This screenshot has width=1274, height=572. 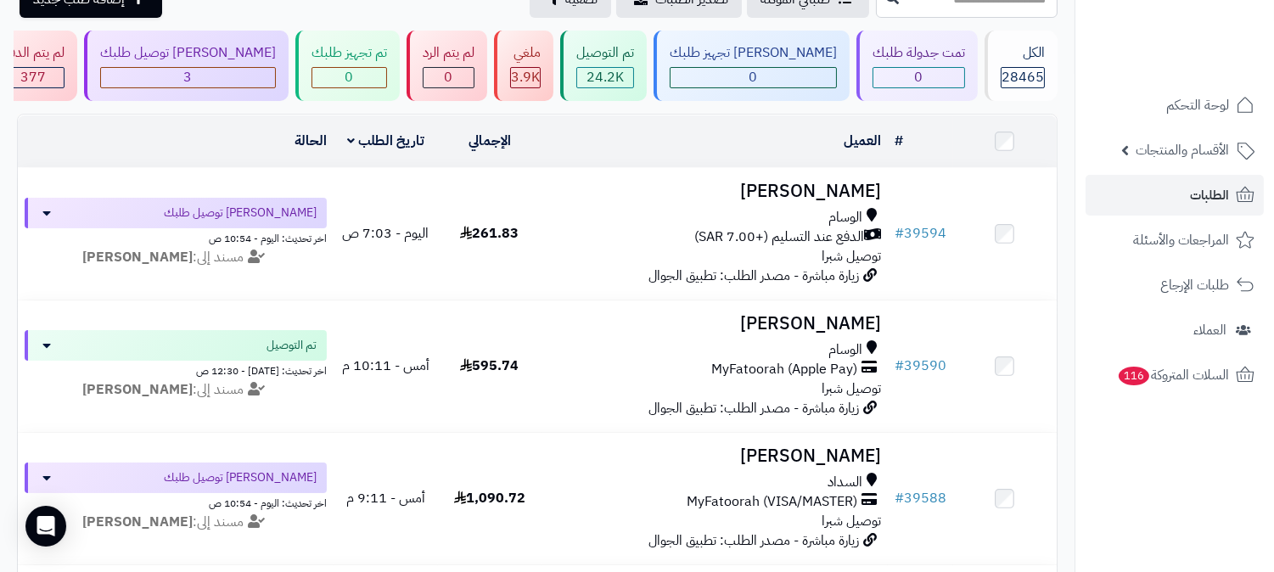 I want to click on a: #39588, so click(x=920, y=498).